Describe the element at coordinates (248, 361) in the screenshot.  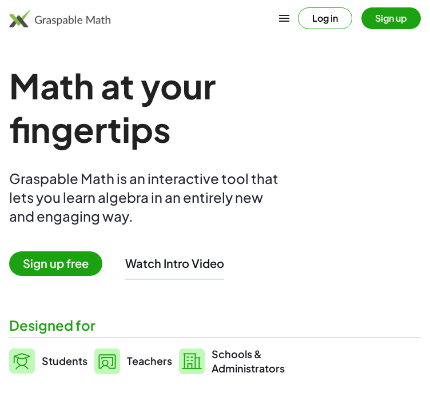
I see `span: Schools & Administrators` at that location.